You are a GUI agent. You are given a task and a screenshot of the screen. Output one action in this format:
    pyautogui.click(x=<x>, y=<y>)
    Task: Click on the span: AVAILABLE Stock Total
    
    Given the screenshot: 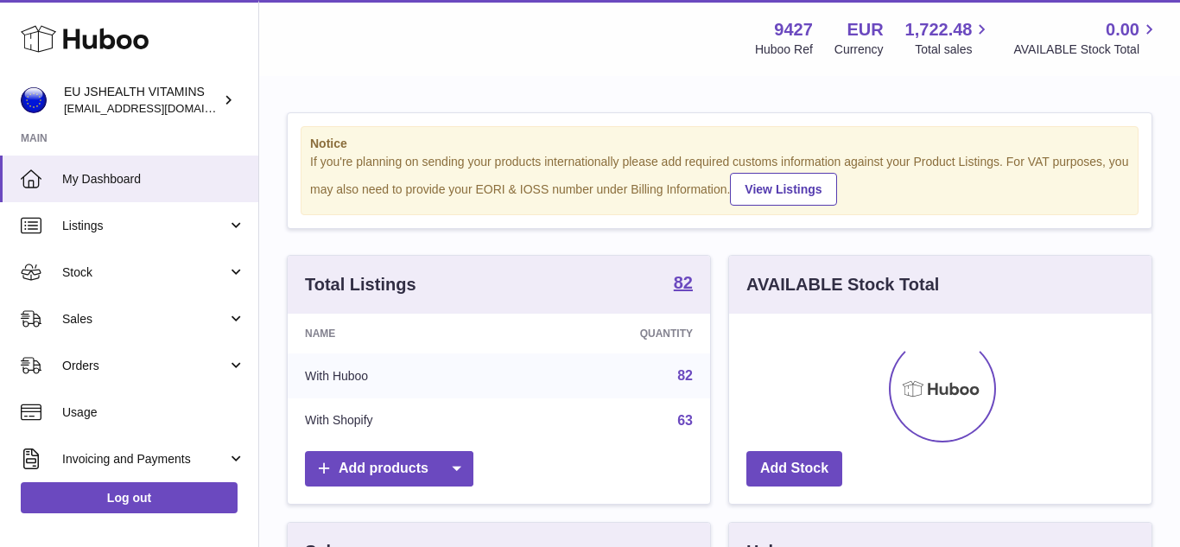 What is the action you would take?
    pyautogui.click(x=1086, y=49)
    